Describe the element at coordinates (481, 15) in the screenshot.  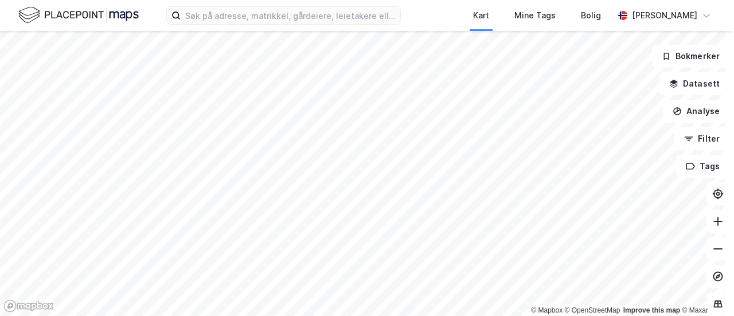
I see `div: Kart` at that location.